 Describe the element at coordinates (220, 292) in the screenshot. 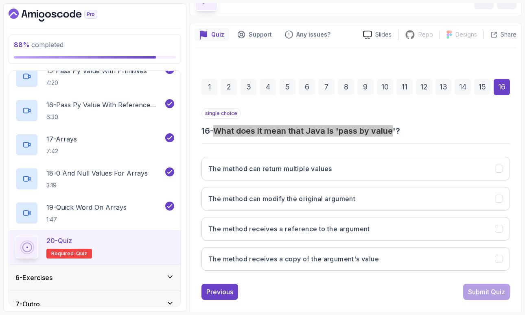

I see `div: Previous` at that location.